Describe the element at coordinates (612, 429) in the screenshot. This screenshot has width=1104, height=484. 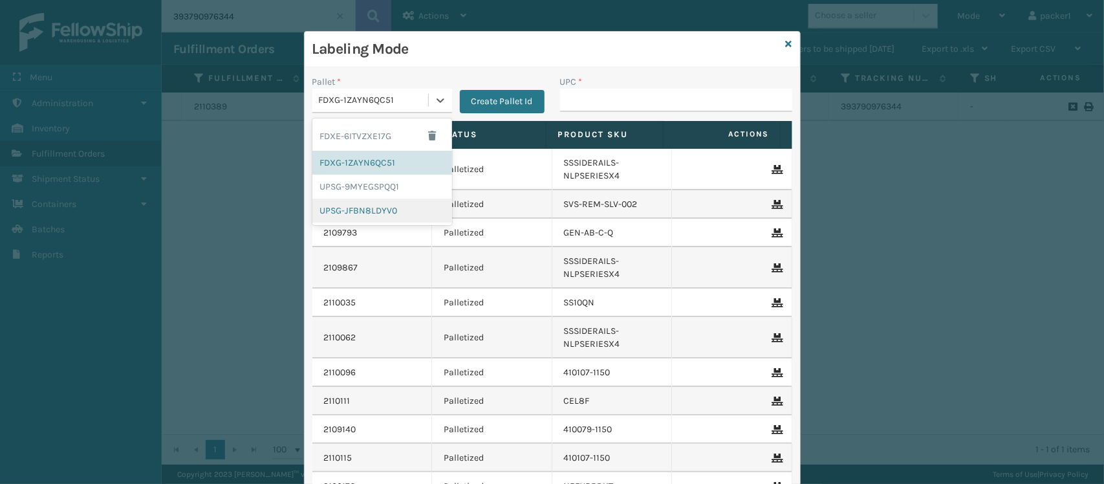
I see `td: 410079-1150` at that location.